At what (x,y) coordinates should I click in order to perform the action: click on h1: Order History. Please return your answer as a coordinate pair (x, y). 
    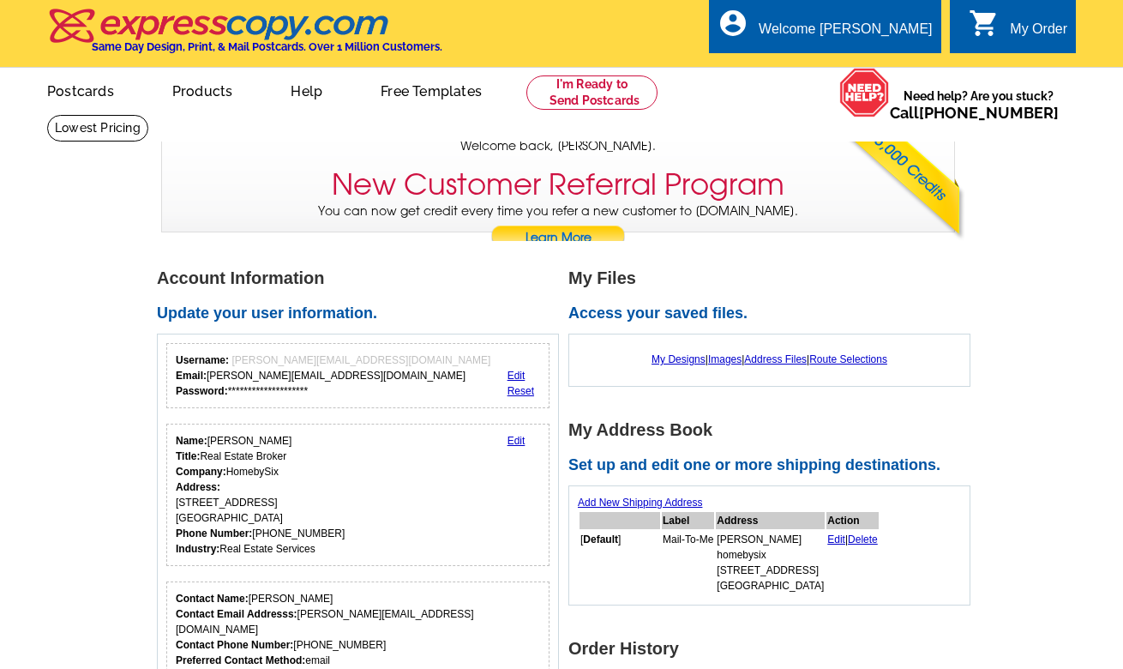
    Looking at the image, I should click on (774, 648).